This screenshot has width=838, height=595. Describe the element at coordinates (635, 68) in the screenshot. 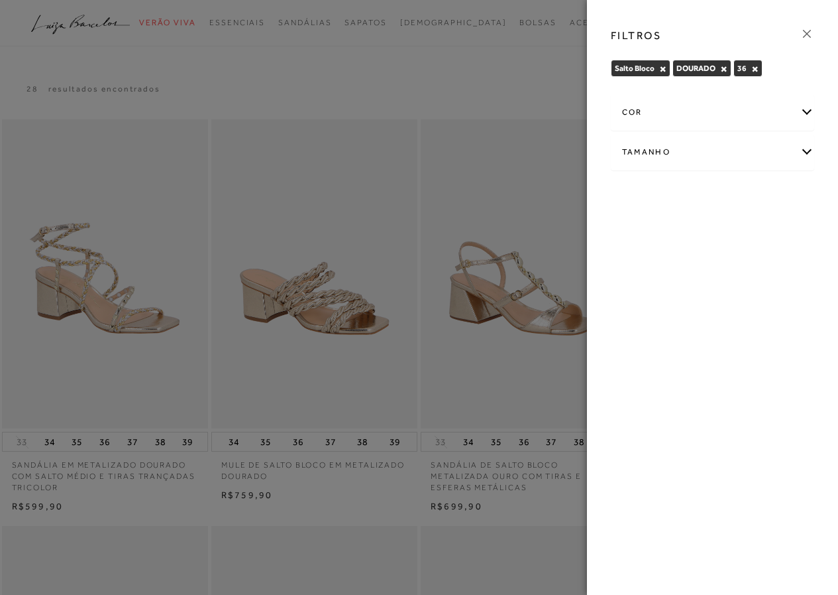

I see `span: Salto Bloco` at that location.